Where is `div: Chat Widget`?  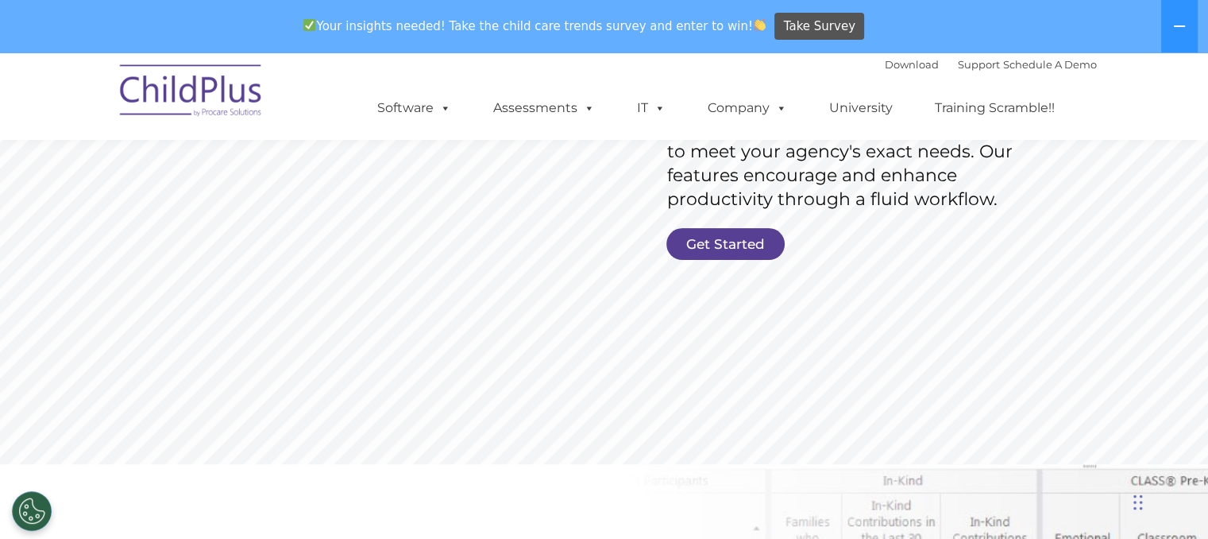
div: Chat Widget is located at coordinates (1168, 500).